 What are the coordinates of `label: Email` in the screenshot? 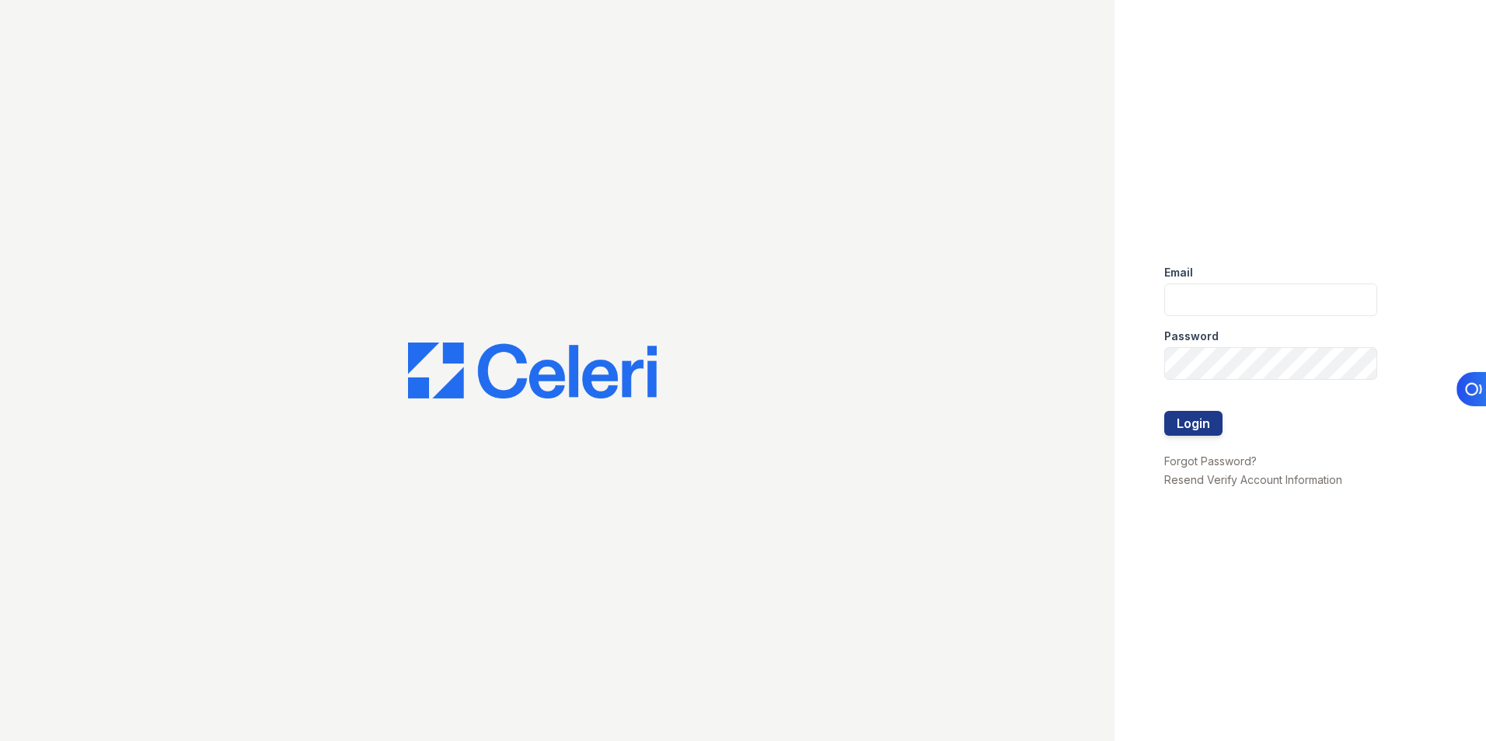 It's located at (1178, 273).